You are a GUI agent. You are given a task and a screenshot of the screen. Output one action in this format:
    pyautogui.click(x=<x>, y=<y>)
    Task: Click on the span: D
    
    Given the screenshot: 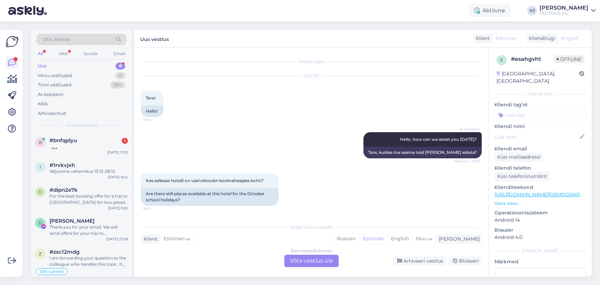 What is the action you would take?
    pyautogui.click(x=40, y=222)
    